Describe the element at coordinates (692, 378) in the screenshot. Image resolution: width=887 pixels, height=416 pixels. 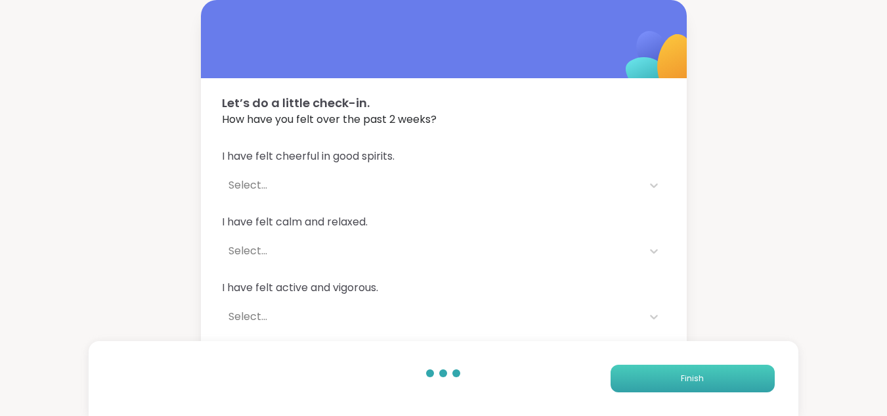
I see `span: Finish` at that location.